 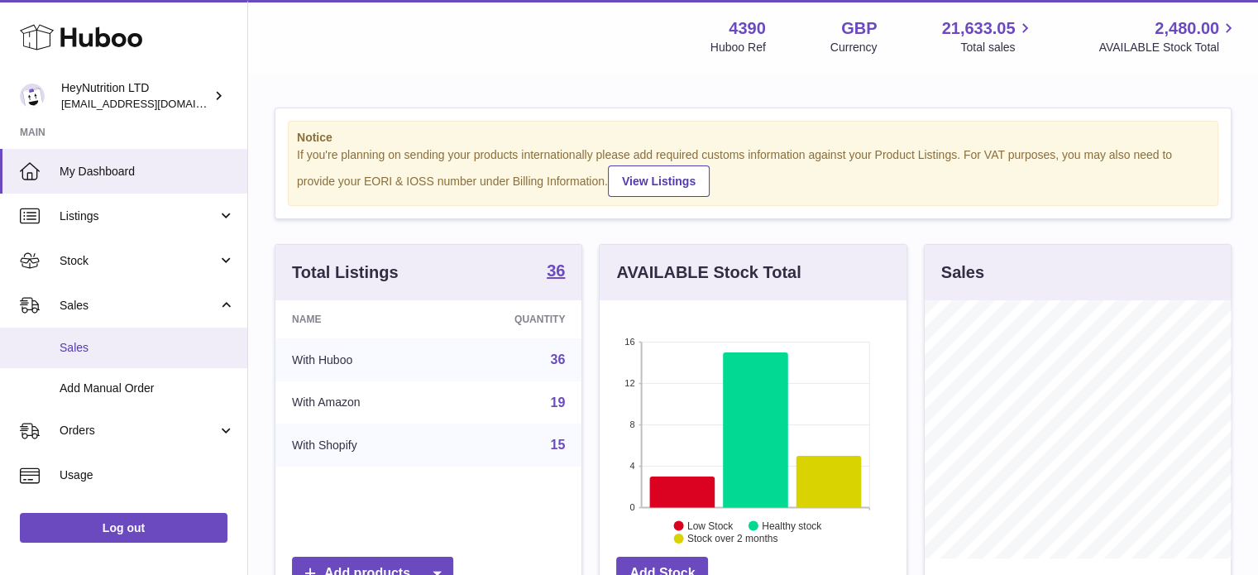 I want to click on td: With Huboo, so click(x=359, y=360).